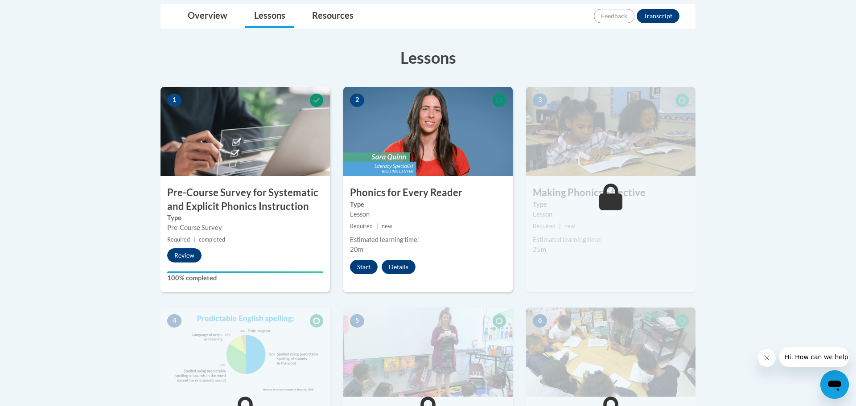 This screenshot has width=856, height=406. Describe the element at coordinates (270, 16) in the screenshot. I see `a: Lessons` at that location.